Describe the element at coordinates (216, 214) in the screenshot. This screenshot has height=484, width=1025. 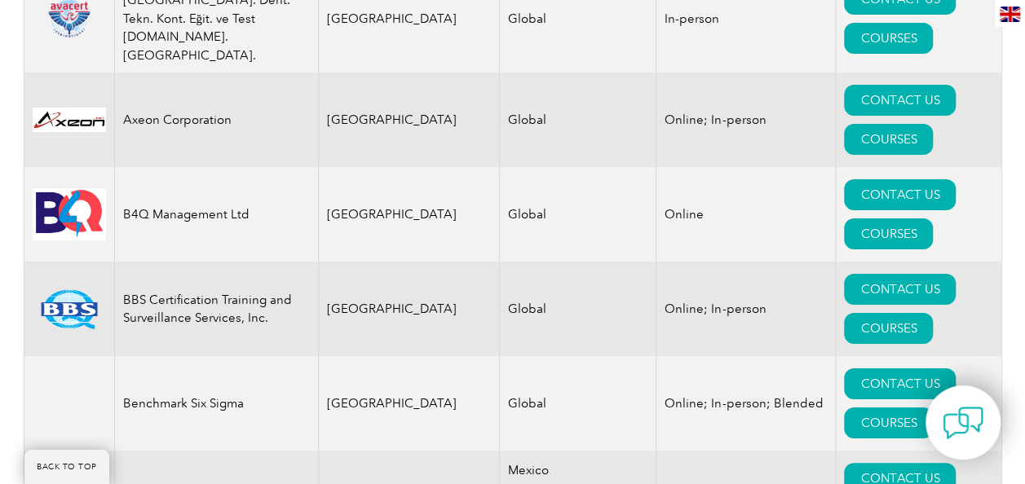
I see `td: B4Q Management Ltd` at that location.